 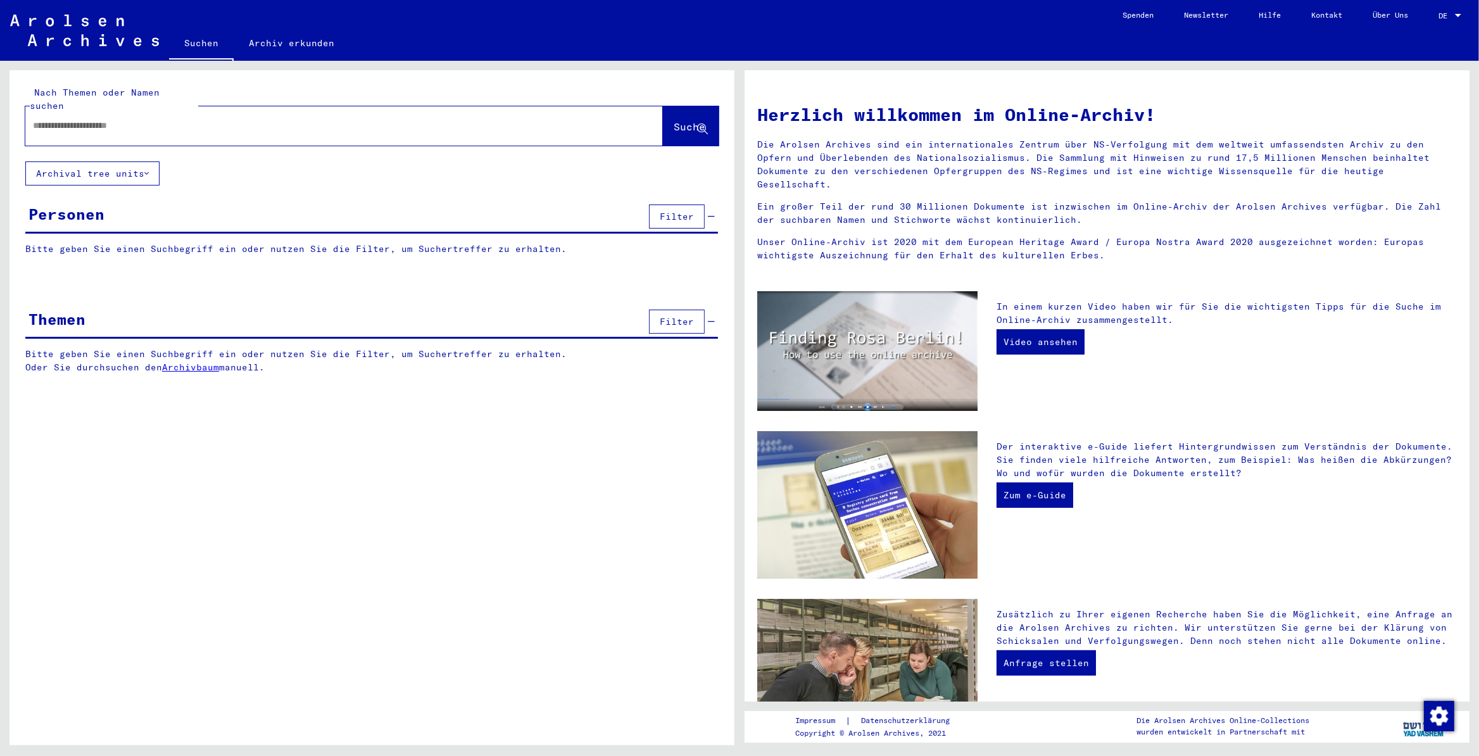 What do you see at coordinates (1046, 663) in the screenshot?
I see `a: Anfrage stellen` at bounding box center [1046, 663].